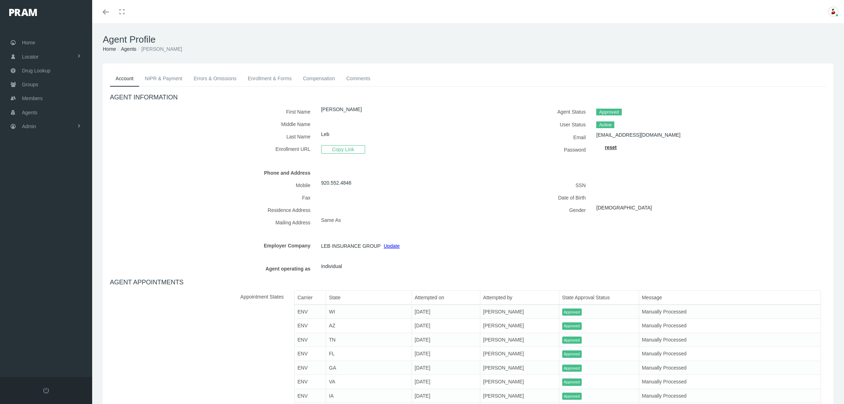 This screenshot has width=844, height=404. What do you see at coordinates (611, 147) in the screenshot?
I see `u: reset` at bounding box center [611, 147].